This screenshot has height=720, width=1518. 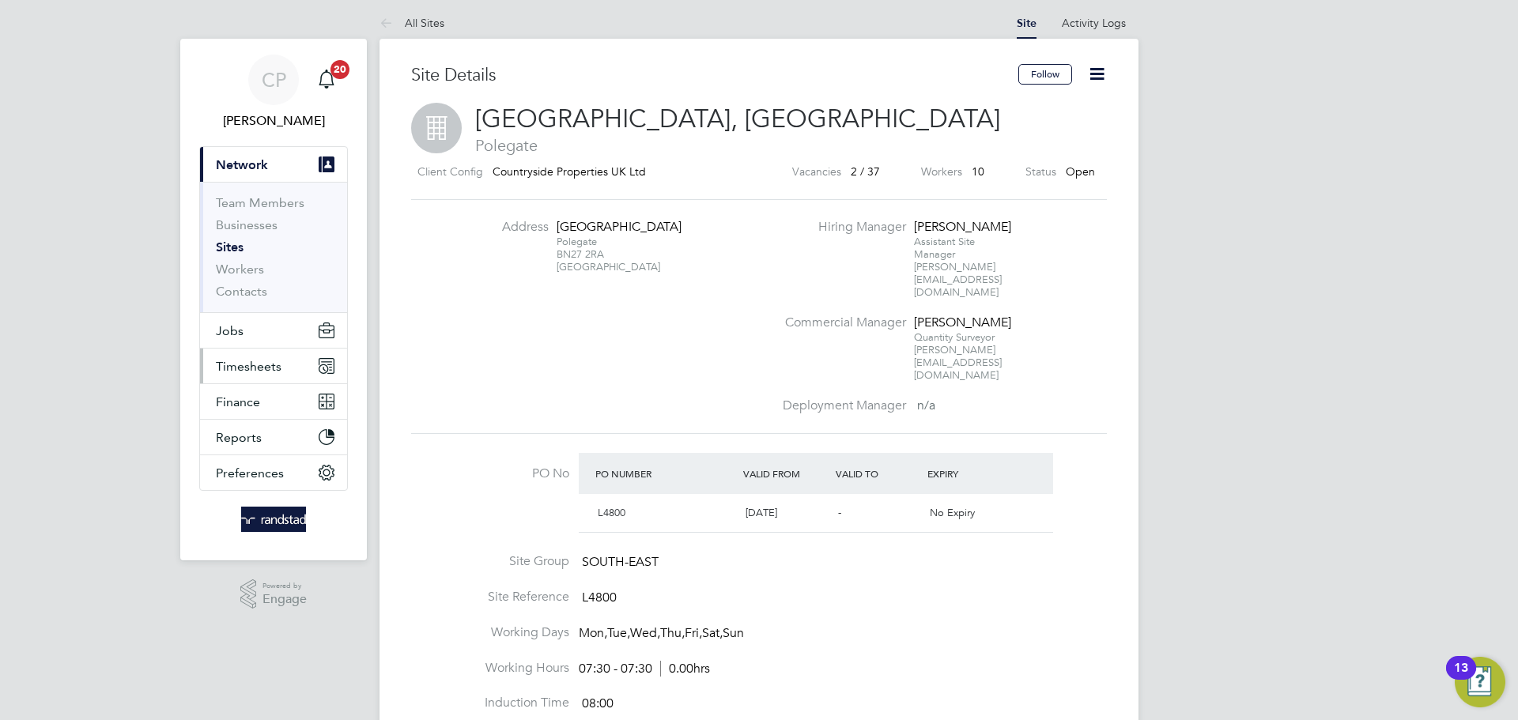 I want to click on span: Tue,, so click(x=618, y=633).